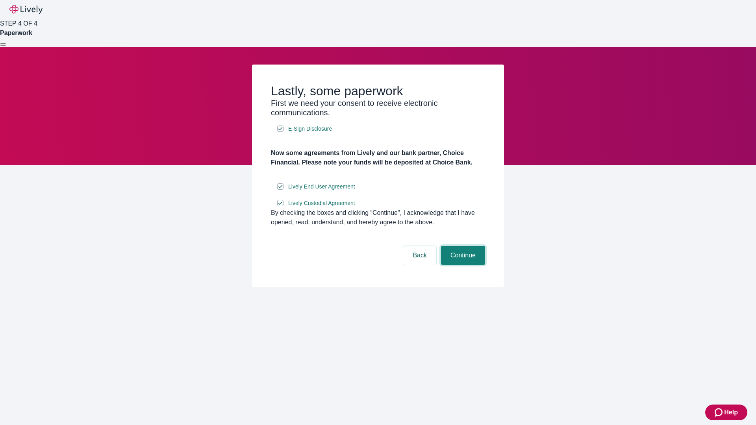  Describe the element at coordinates (26, 9) in the screenshot. I see `img: Lively` at that location.